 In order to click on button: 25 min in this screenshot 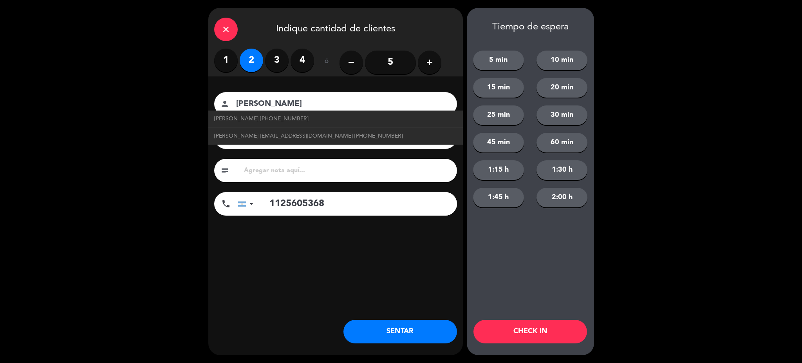, I will do `click(499, 115)`.